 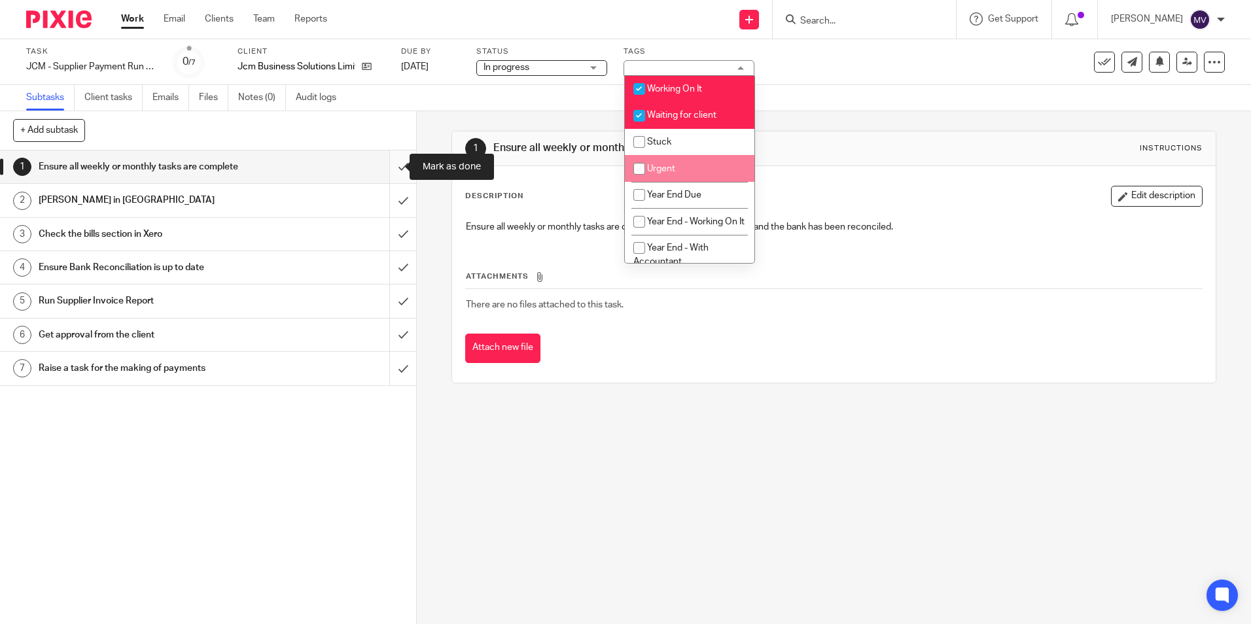 I want to click on div: 4, so click(x=22, y=268).